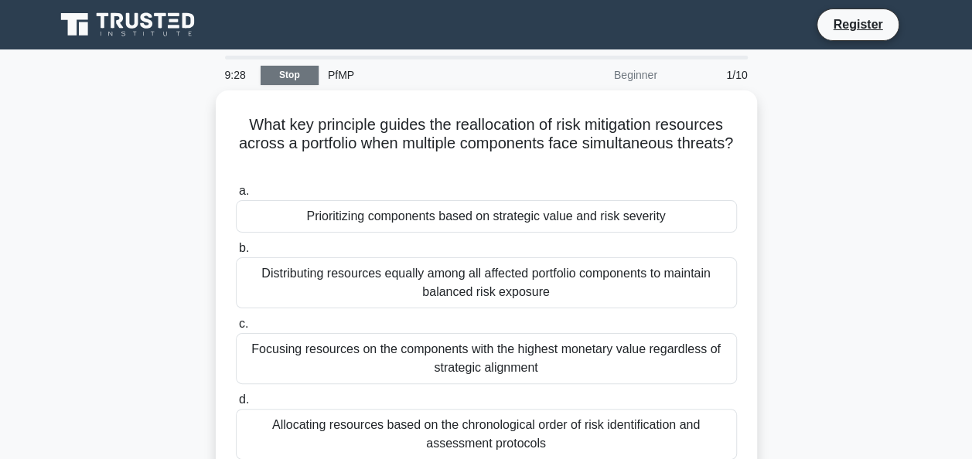 This screenshot has width=972, height=459. I want to click on div: Prioritizing components based on strategic value and risk severity, so click(486, 217).